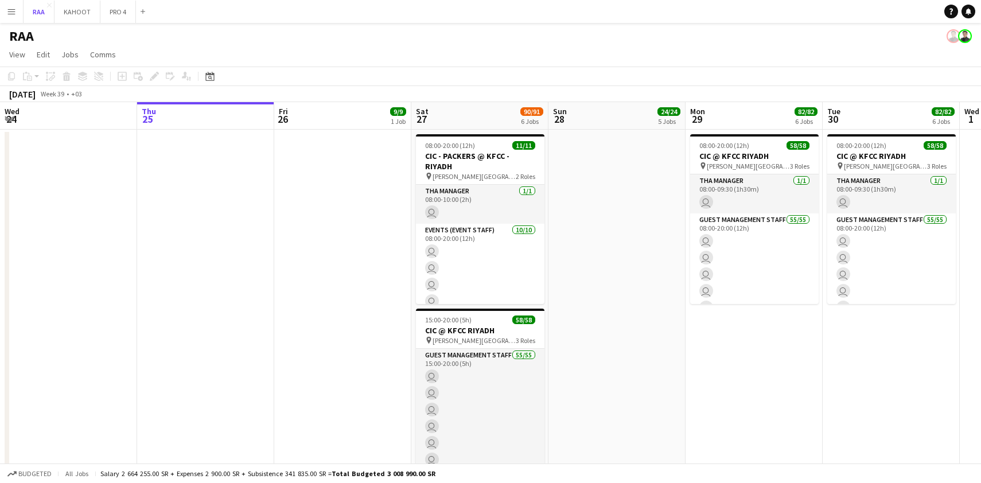 This screenshot has width=981, height=483. What do you see at coordinates (398, 111) in the screenshot?
I see `span: 9/9` at bounding box center [398, 111].